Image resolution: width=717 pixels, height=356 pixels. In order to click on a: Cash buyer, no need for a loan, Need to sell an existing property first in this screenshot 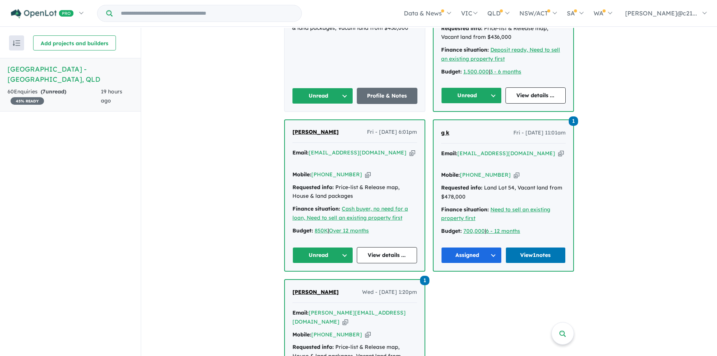, I will do `click(350, 213)`.